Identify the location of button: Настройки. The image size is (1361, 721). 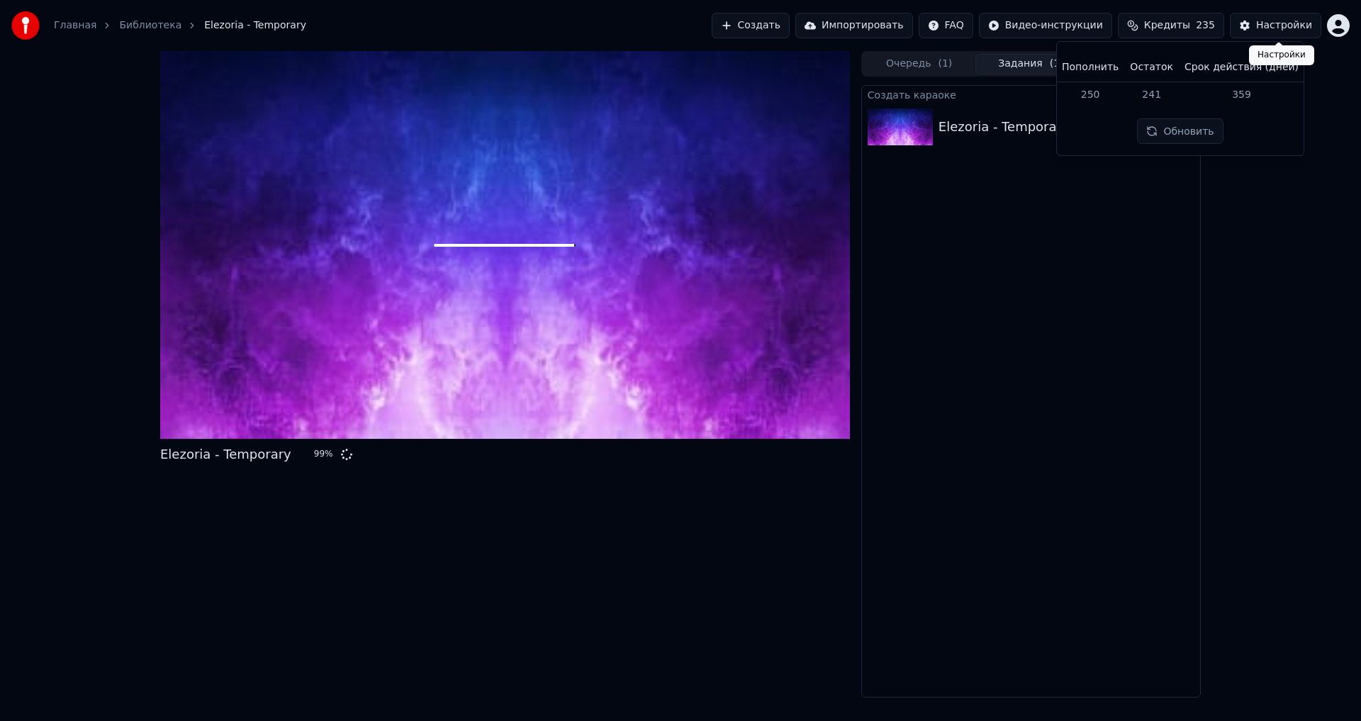
(1275, 26).